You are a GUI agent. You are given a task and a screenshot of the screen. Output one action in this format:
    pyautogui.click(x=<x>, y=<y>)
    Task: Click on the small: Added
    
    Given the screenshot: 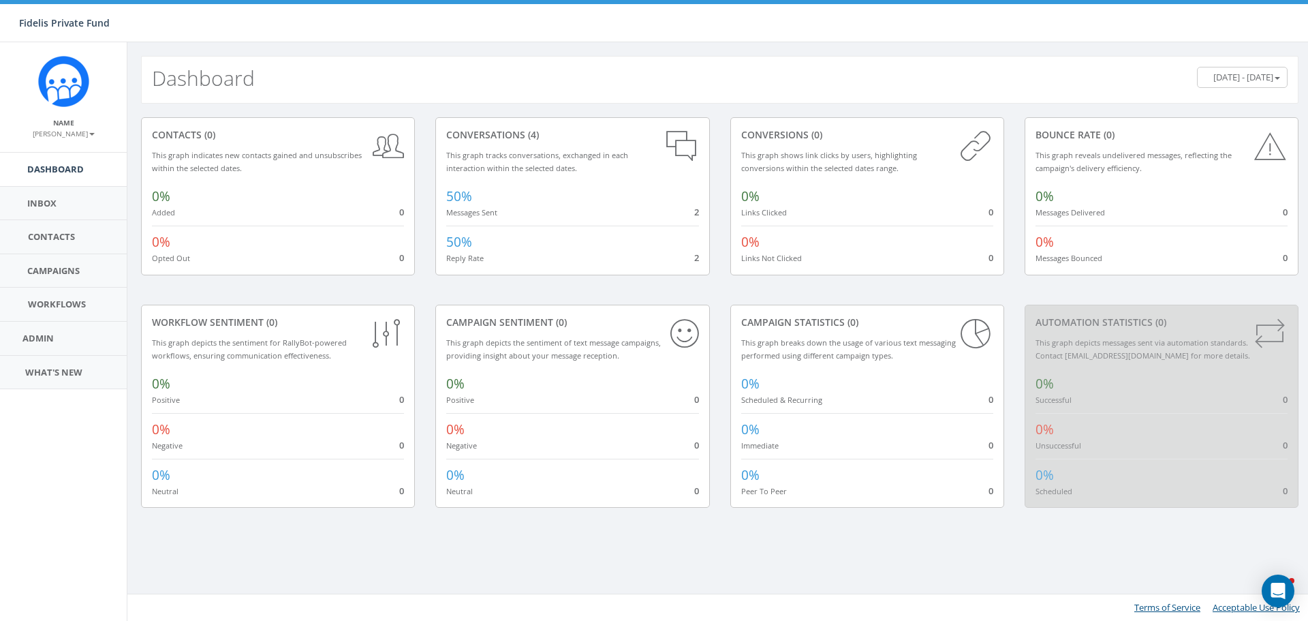 What is the action you would take?
    pyautogui.click(x=164, y=212)
    